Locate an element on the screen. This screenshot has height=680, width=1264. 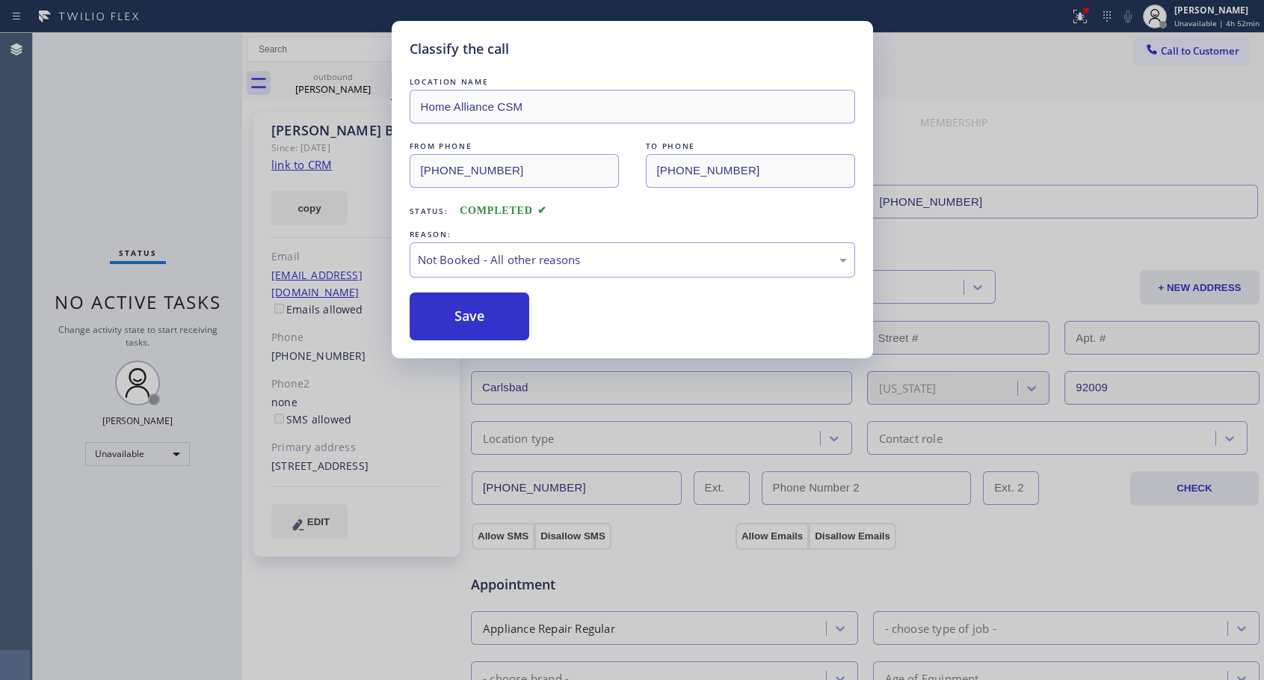
div: FROM PHONE is located at coordinates (514, 146).